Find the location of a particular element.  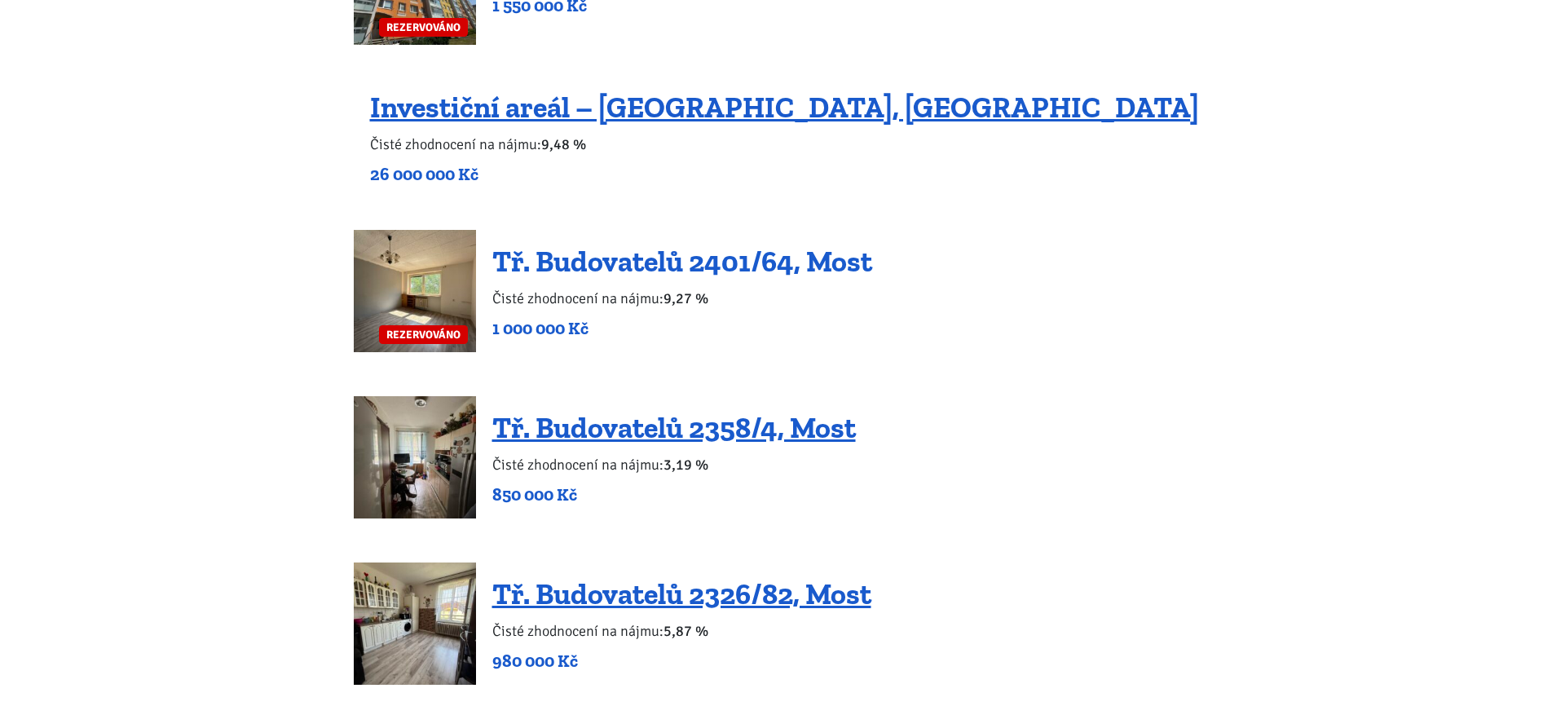

a: Tř. Budovatelů 2401/64, Most is located at coordinates (682, 261).